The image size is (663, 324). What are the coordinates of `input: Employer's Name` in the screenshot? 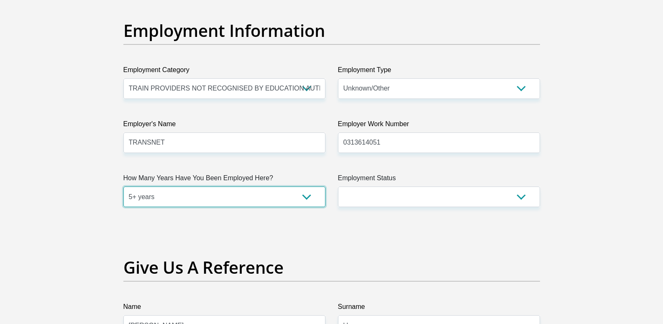 It's located at (224, 142).